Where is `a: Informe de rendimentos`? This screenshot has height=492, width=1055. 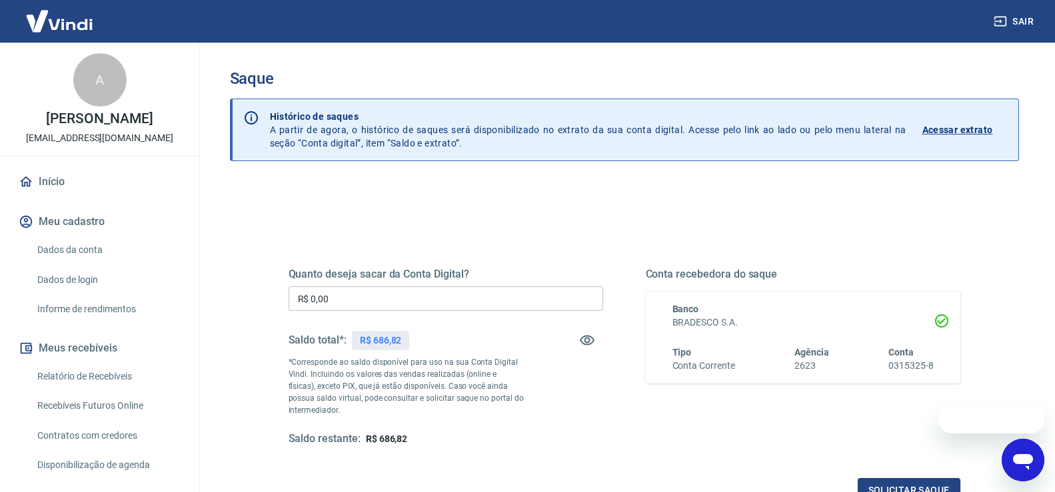 a: Informe de rendimentos is located at coordinates (107, 309).